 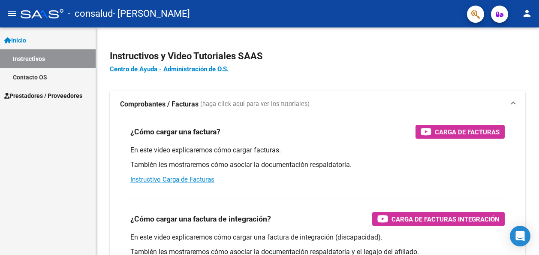 What do you see at coordinates (527, 13) in the screenshot?
I see `mat-icon: person` at bounding box center [527, 13].